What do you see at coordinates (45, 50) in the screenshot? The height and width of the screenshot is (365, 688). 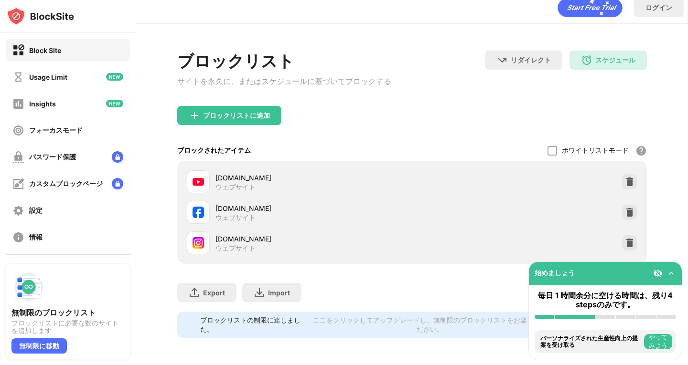 I see `div: Block Site` at bounding box center [45, 50].